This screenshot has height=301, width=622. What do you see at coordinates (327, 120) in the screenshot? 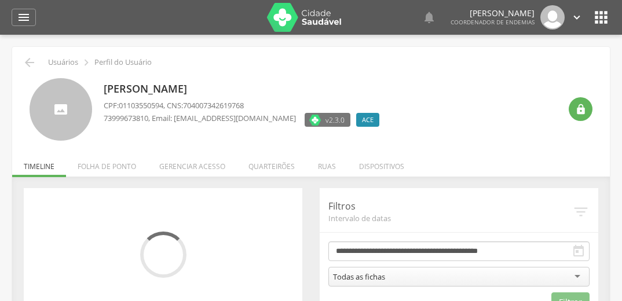
I see `label: Versão do aplicativo` at bounding box center [327, 120].